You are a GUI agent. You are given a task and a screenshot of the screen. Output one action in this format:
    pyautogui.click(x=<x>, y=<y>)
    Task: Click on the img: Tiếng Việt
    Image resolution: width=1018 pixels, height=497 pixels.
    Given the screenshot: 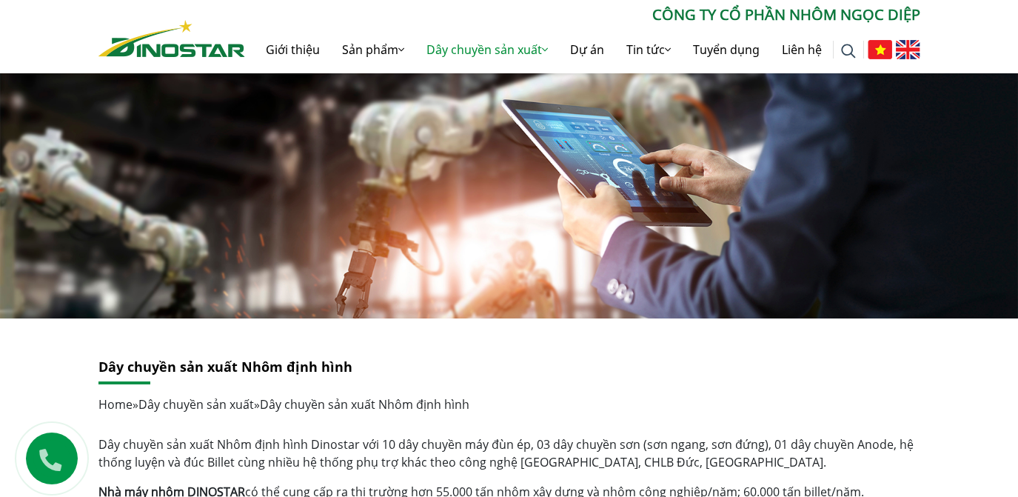 What is the action you would take?
    pyautogui.click(x=880, y=50)
    